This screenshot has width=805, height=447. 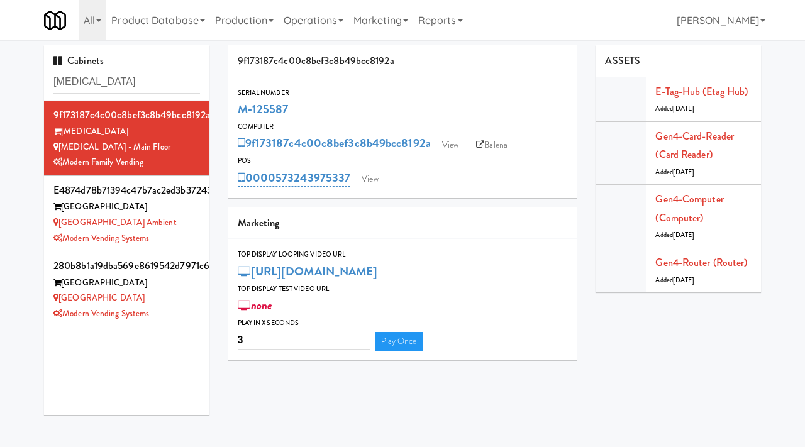 What do you see at coordinates (79, 60) in the screenshot?
I see `span: Cabinets` at bounding box center [79, 60].